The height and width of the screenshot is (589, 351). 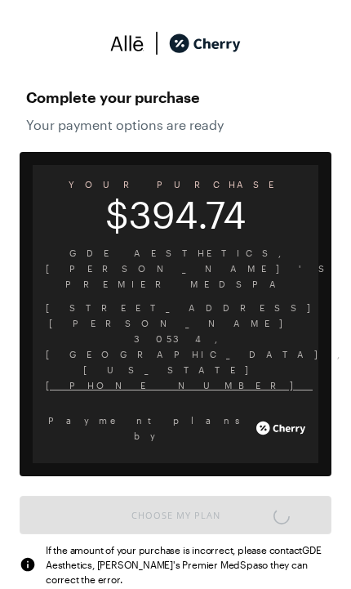 What do you see at coordinates (176, 97) in the screenshot?
I see `span: Complete your purchase` at bounding box center [176, 97].